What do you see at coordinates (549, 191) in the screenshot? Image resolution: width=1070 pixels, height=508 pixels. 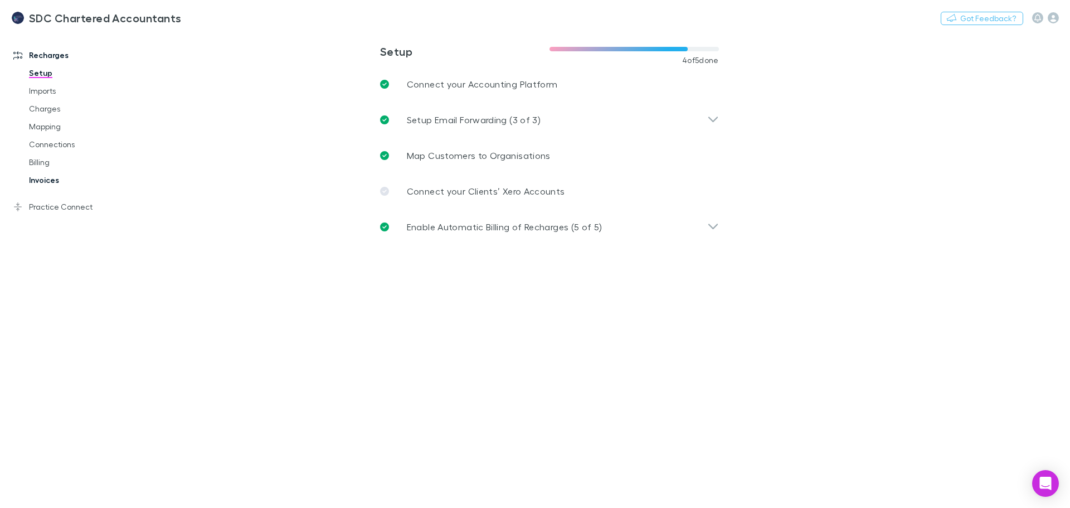 I see `a: Connect your Clients’ Xero Accounts` at bounding box center [549, 191].